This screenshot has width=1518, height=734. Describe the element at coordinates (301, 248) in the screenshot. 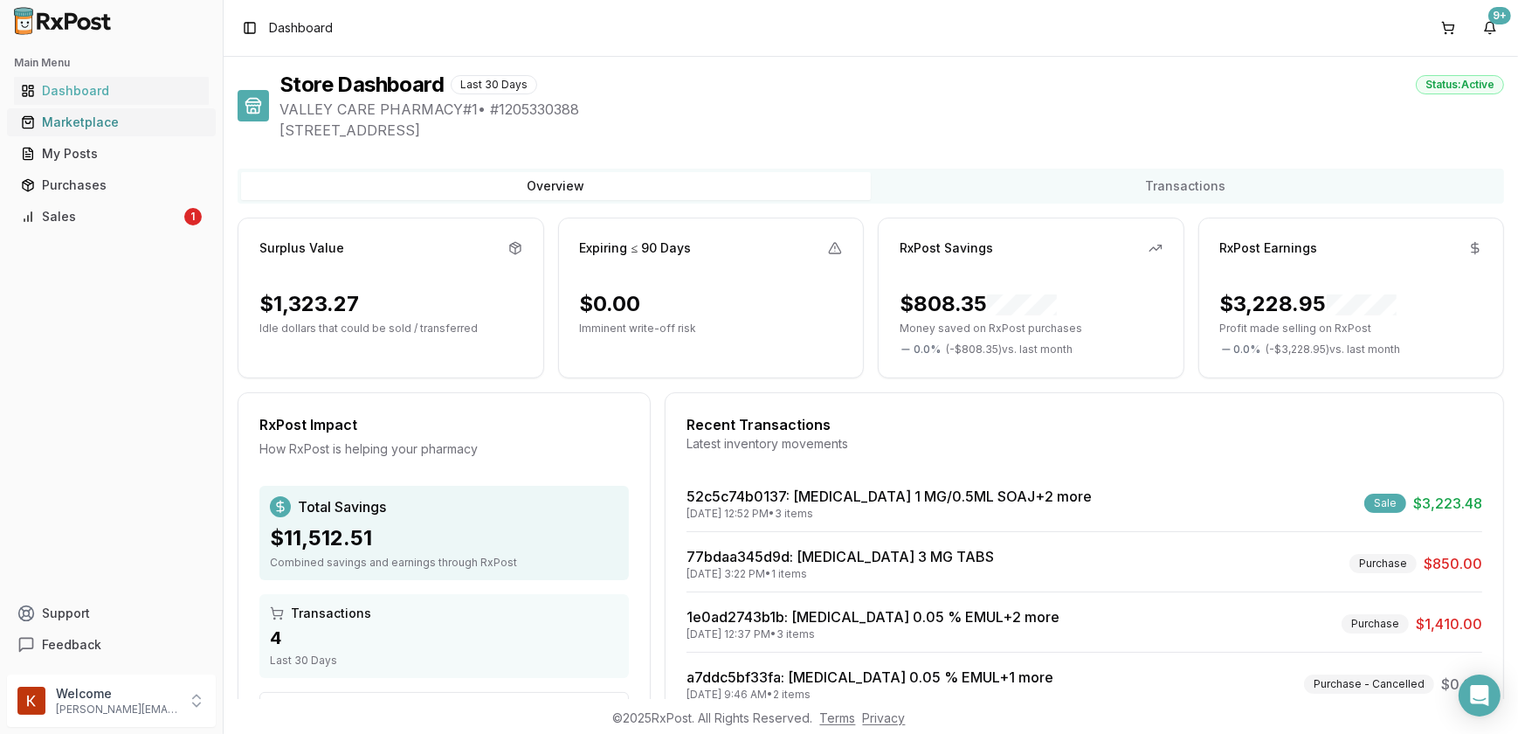

I see `div: Surplus Value` at that location.